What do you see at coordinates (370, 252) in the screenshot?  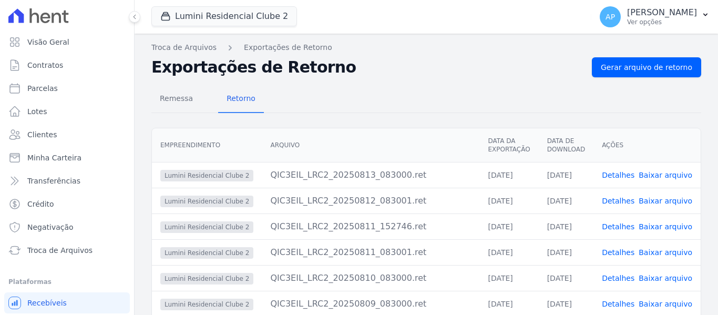 I see `div: QIC3EIL_LRC2_20250811_083001.ret` at bounding box center [370, 252].